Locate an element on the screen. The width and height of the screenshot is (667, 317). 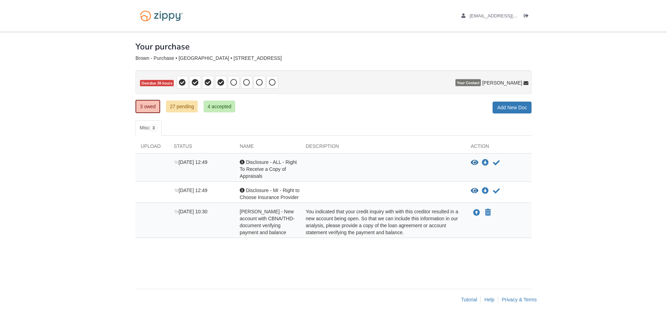
a: Download Disclosure - ALL - Right To Receive a Copy of Appraisals is located at coordinates (486, 163).